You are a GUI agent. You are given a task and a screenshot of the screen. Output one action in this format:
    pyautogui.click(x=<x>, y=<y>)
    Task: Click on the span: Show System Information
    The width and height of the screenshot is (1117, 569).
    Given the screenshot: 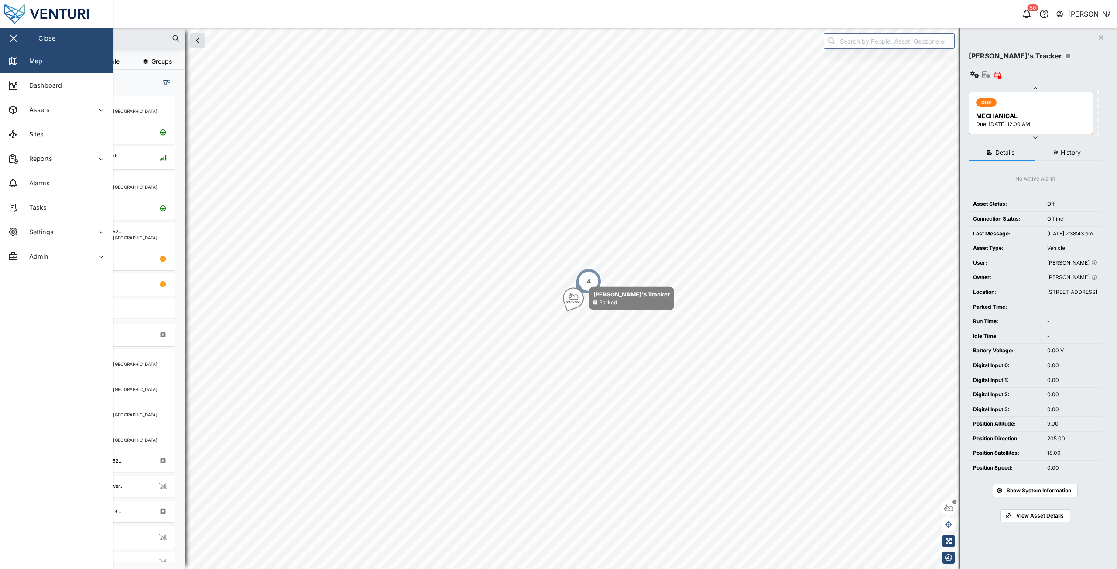 What is the action you would take?
    pyautogui.click(x=1039, y=491)
    